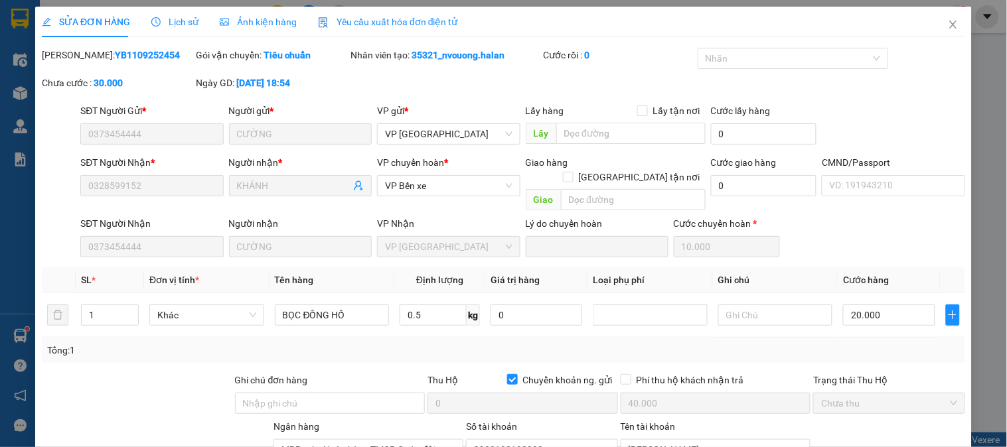 Image resolution: width=1007 pixels, height=447 pixels. What do you see at coordinates (690, 380) in the screenshot?
I see `span: Phí thu hộ khách nhận trả` at bounding box center [690, 380].